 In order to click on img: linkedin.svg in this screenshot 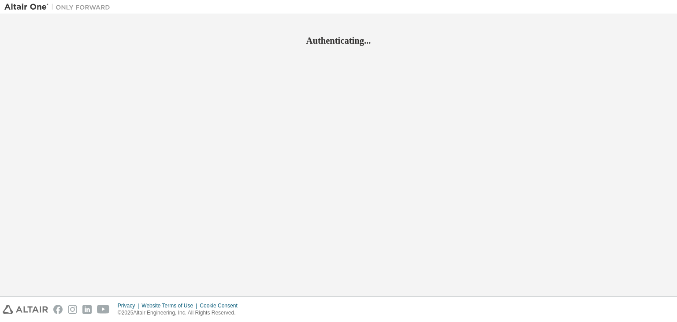, I will do `click(87, 309)`.